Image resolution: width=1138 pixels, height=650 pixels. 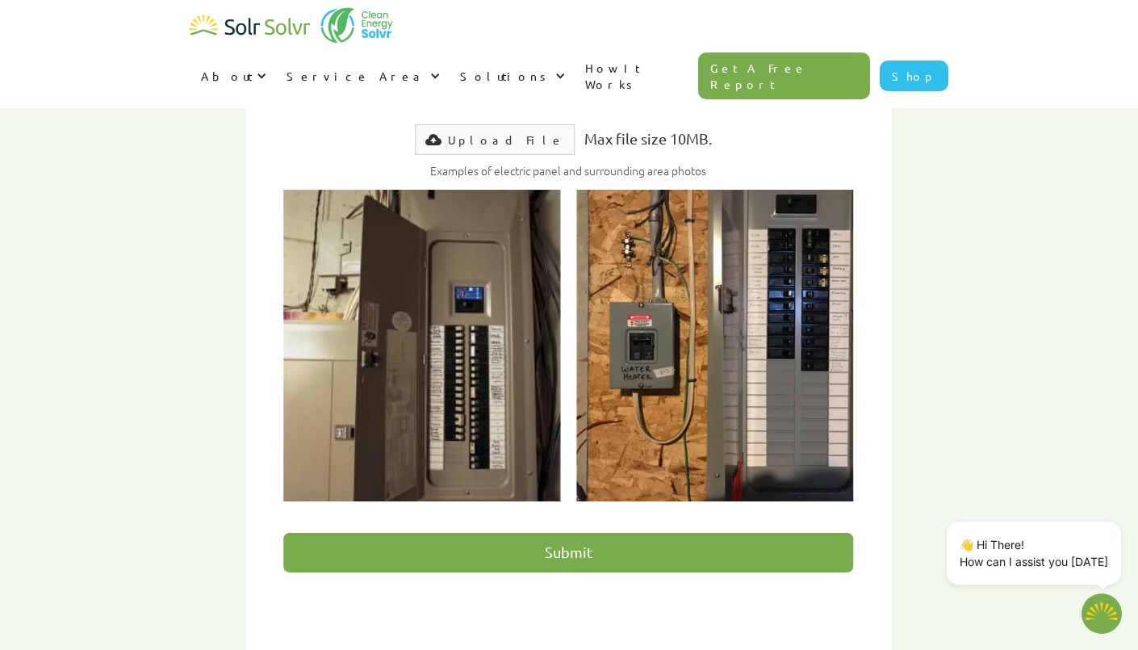 What do you see at coordinates (648, 139) in the screenshot?
I see `div: Max file size 10MB.` at bounding box center [648, 139].